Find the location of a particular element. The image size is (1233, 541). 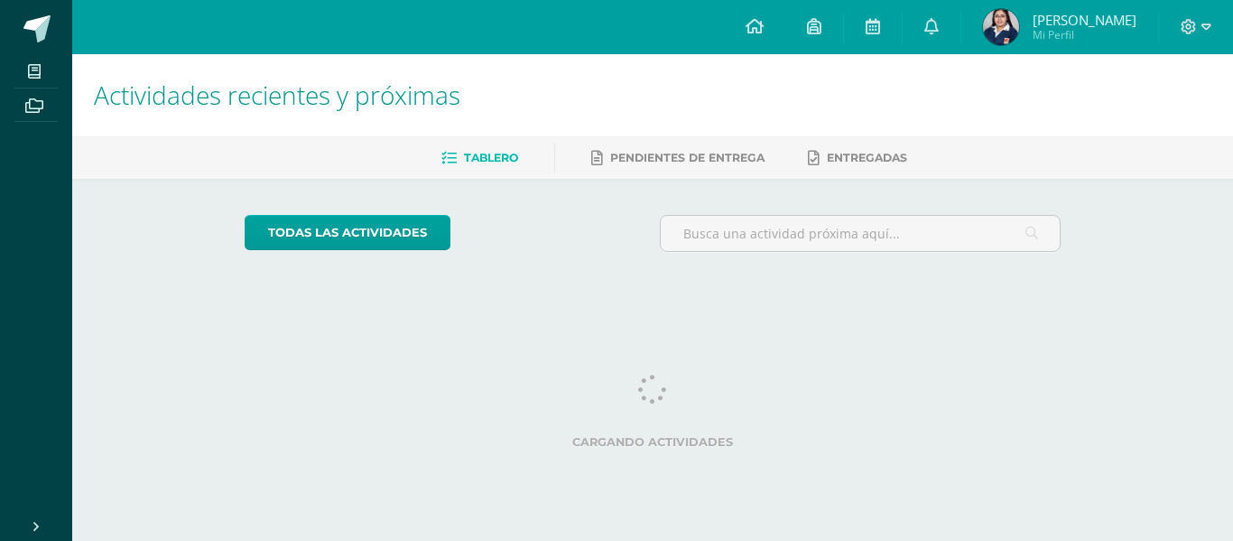

span: Entregadas is located at coordinates (867, 157).